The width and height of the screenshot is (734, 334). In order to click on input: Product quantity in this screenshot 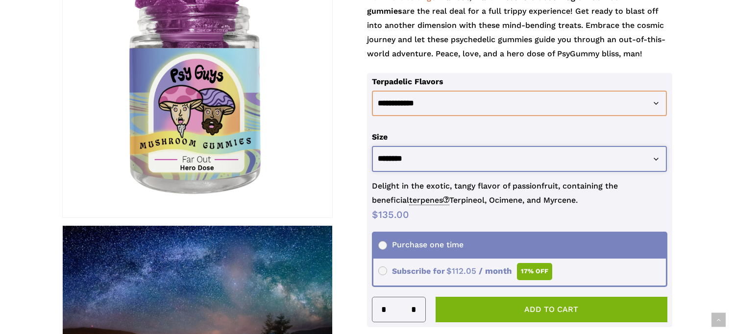, I will do `click(399, 310)`.